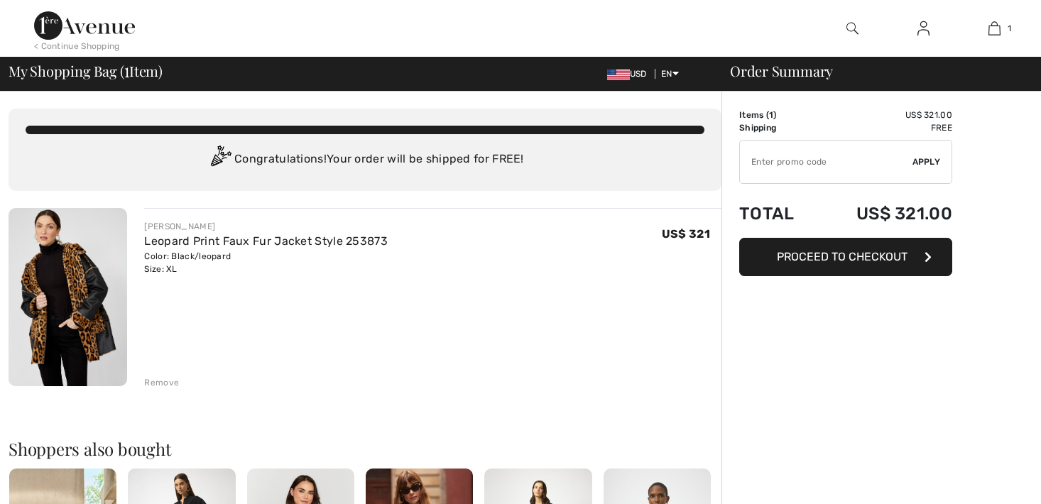 This screenshot has width=1041, height=504. What do you see at coordinates (923, 28) in the screenshot?
I see `a: Sign In` at bounding box center [923, 28].